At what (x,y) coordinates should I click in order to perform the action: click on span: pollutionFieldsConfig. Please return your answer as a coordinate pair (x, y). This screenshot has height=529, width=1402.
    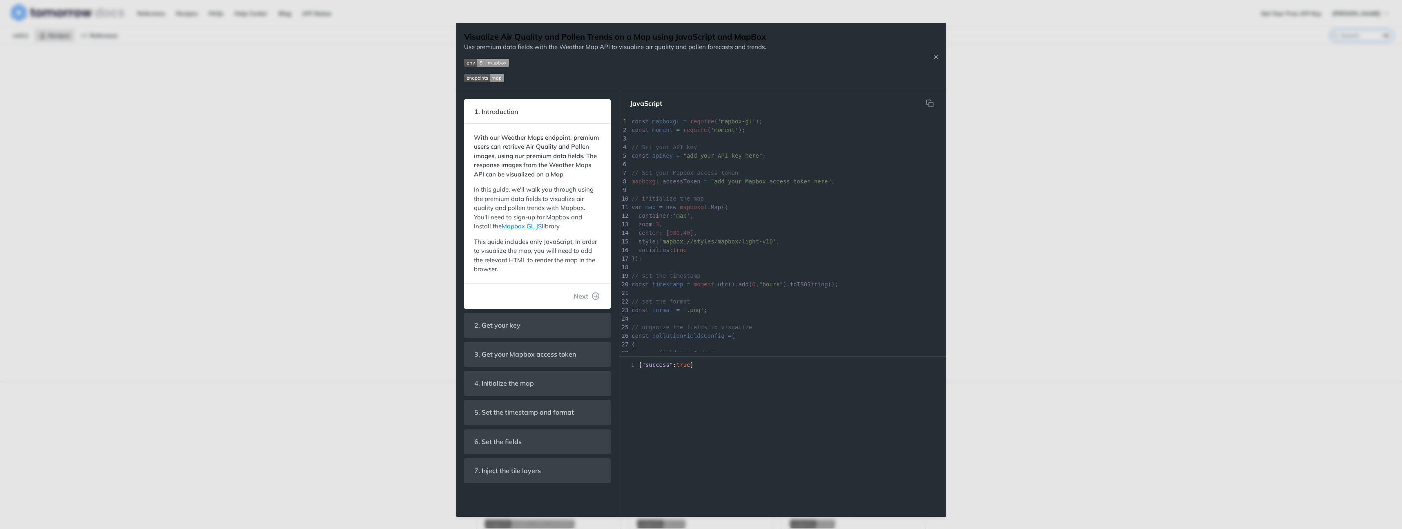
    Looking at the image, I should click on (688, 336).